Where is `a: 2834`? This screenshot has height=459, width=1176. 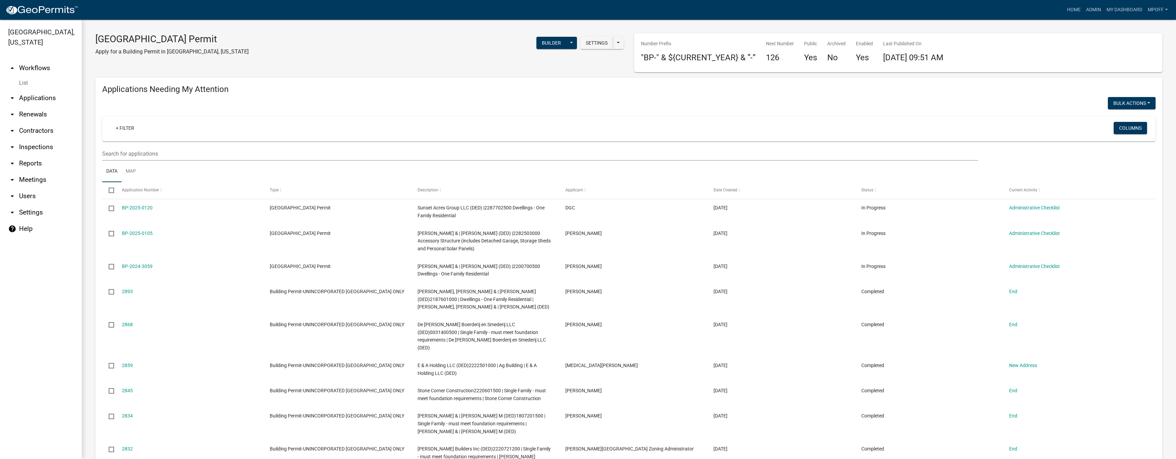
a: 2834 is located at coordinates (127, 416).